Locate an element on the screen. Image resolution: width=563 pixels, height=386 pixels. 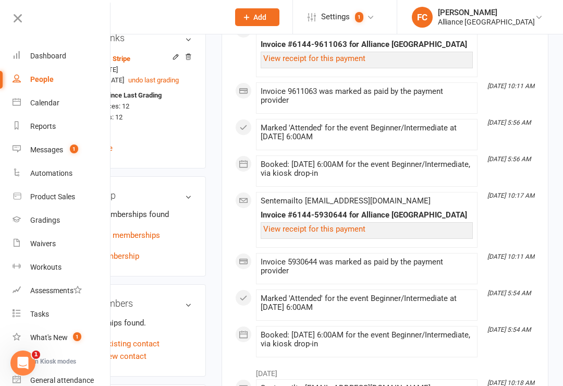
div: Invoice 9611063 was marked as paid by the payment provider is located at coordinates (367, 96).